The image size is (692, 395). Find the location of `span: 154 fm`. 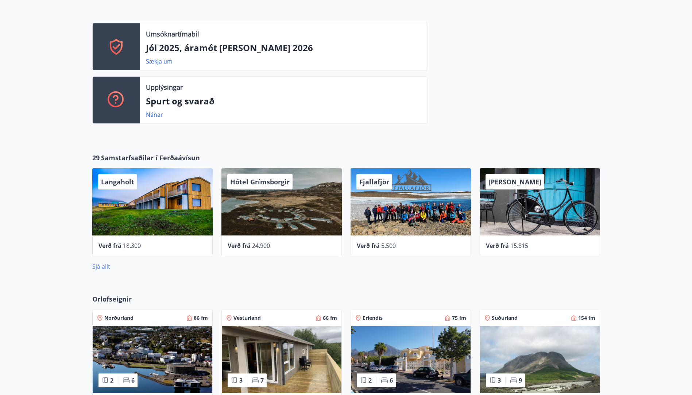

span: 154 fm is located at coordinates (587, 318).